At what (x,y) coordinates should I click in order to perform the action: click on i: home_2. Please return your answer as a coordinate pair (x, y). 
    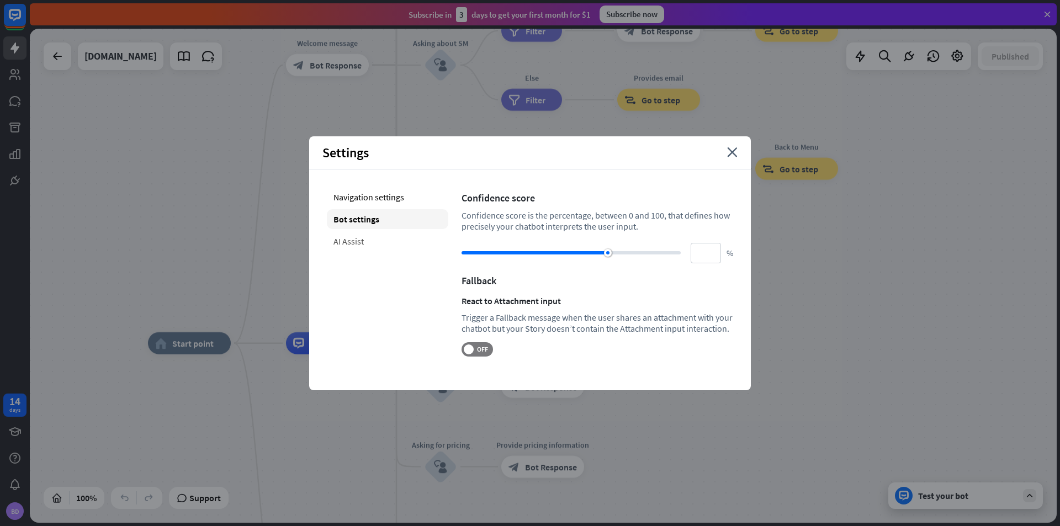
    Looking at the image, I should click on (161, 343).